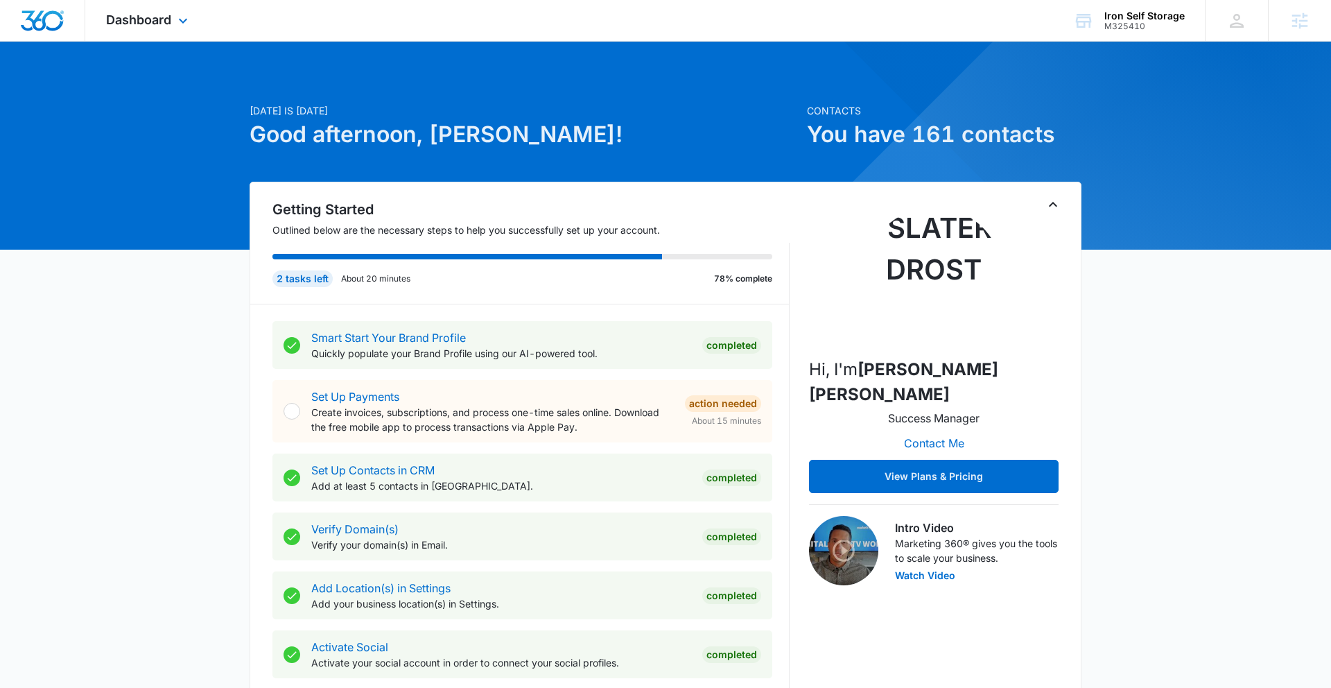 The height and width of the screenshot is (688, 1331). I want to click on h3: Intro Video, so click(977, 528).